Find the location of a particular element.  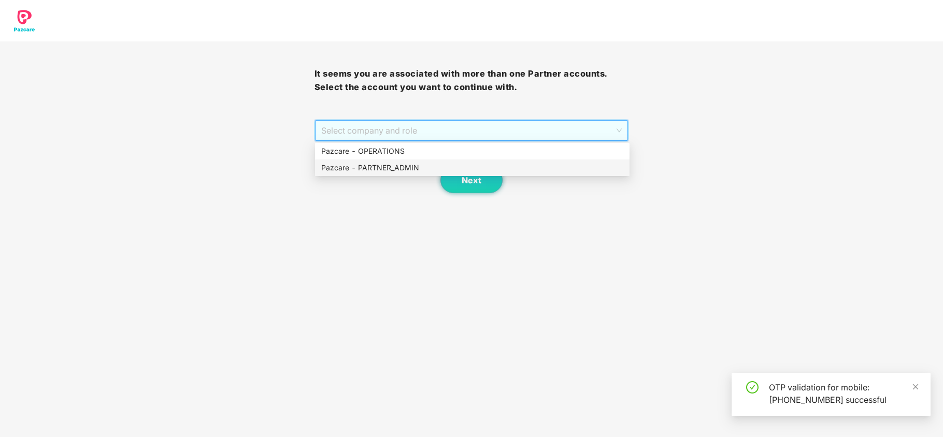

span: check-circle is located at coordinates (753, 388).